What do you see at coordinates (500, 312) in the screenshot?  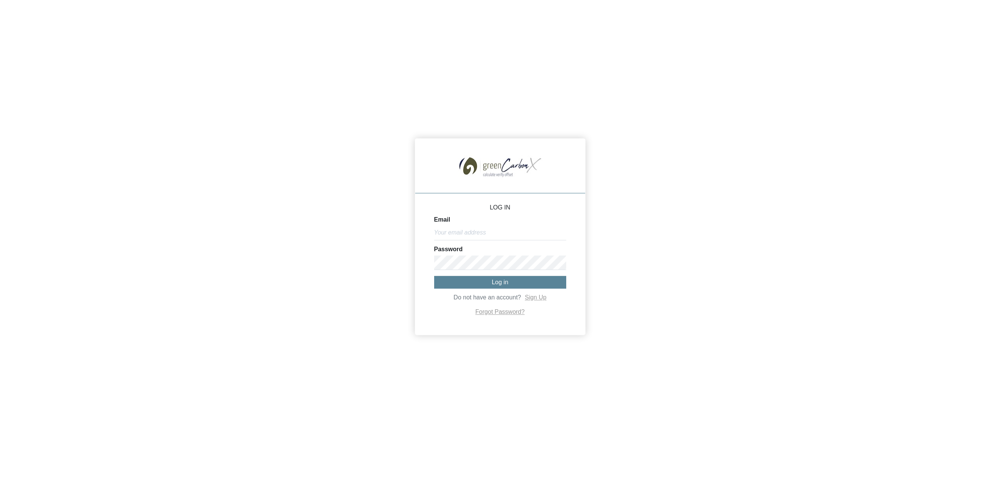 I see `a: Forgot Password?` at bounding box center [500, 312].